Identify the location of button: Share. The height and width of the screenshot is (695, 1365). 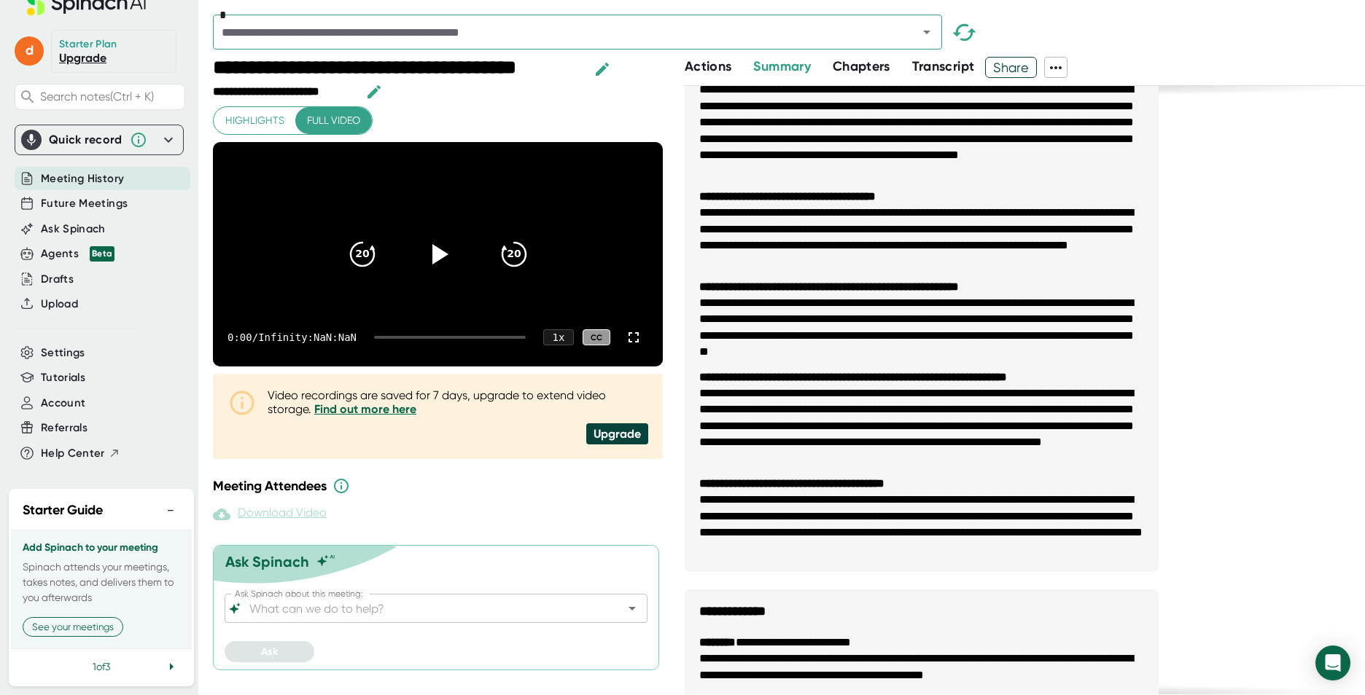
(1010, 67).